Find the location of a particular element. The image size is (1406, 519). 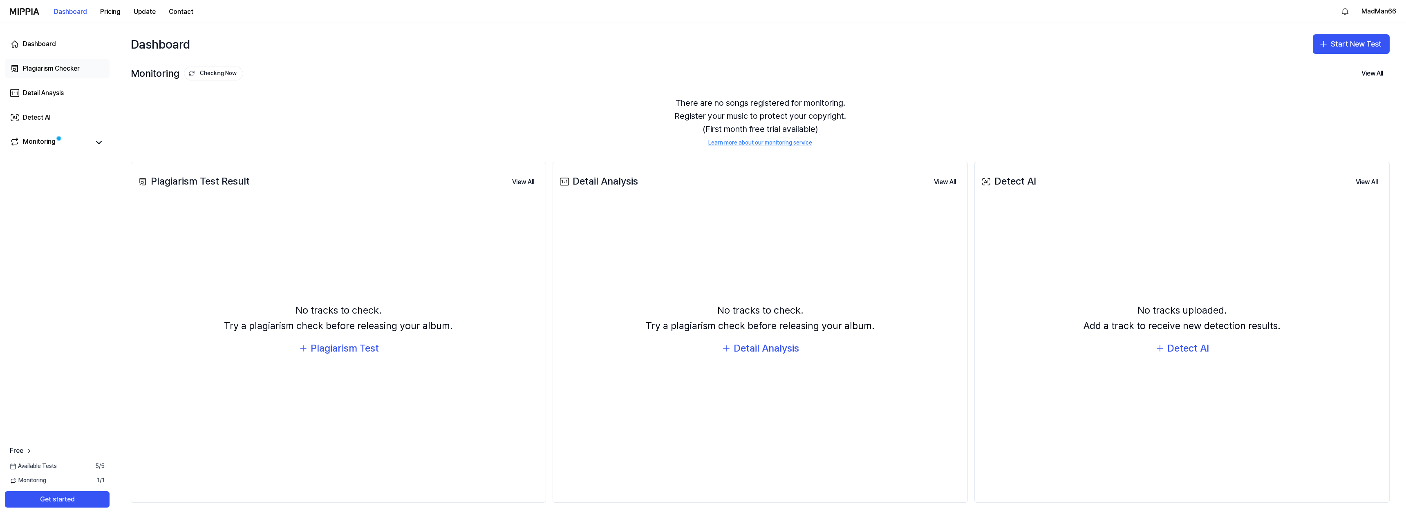

div: There are no songs registered for monitoring. Register your music to protect your copyright. (Fir... is located at coordinates (760, 122).